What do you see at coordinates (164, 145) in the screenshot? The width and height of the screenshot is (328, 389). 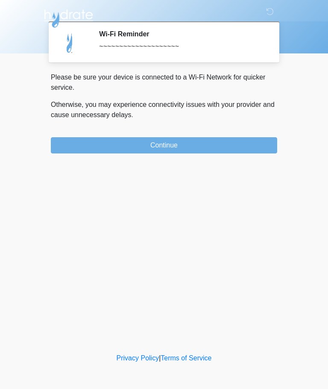 I see `button: Continue` at bounding box center [164, 145].